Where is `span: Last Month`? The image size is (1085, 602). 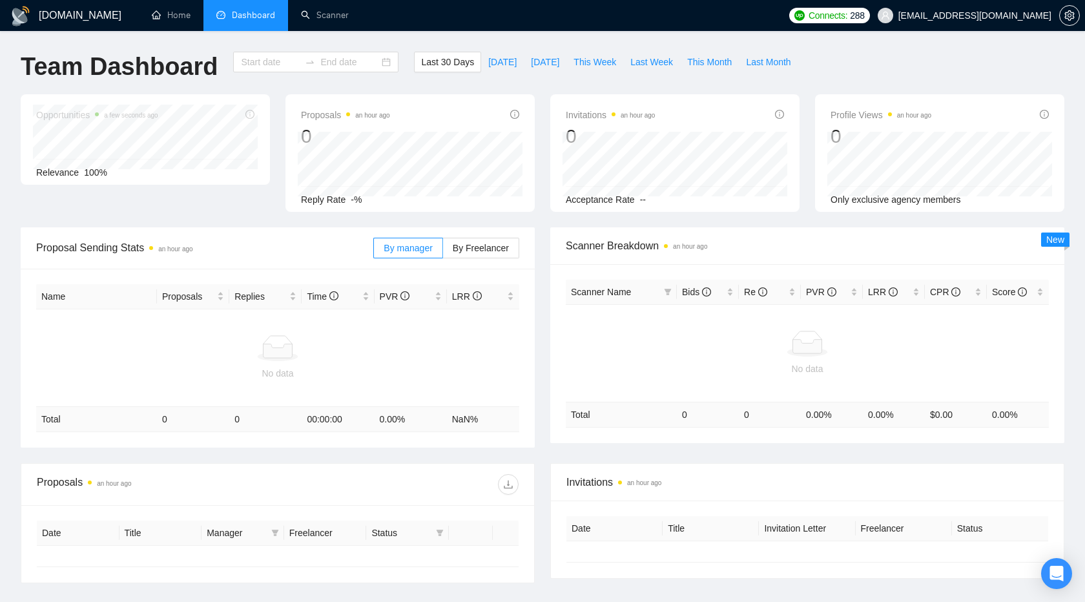 span: Last Month is located at coordinates (768, 62).